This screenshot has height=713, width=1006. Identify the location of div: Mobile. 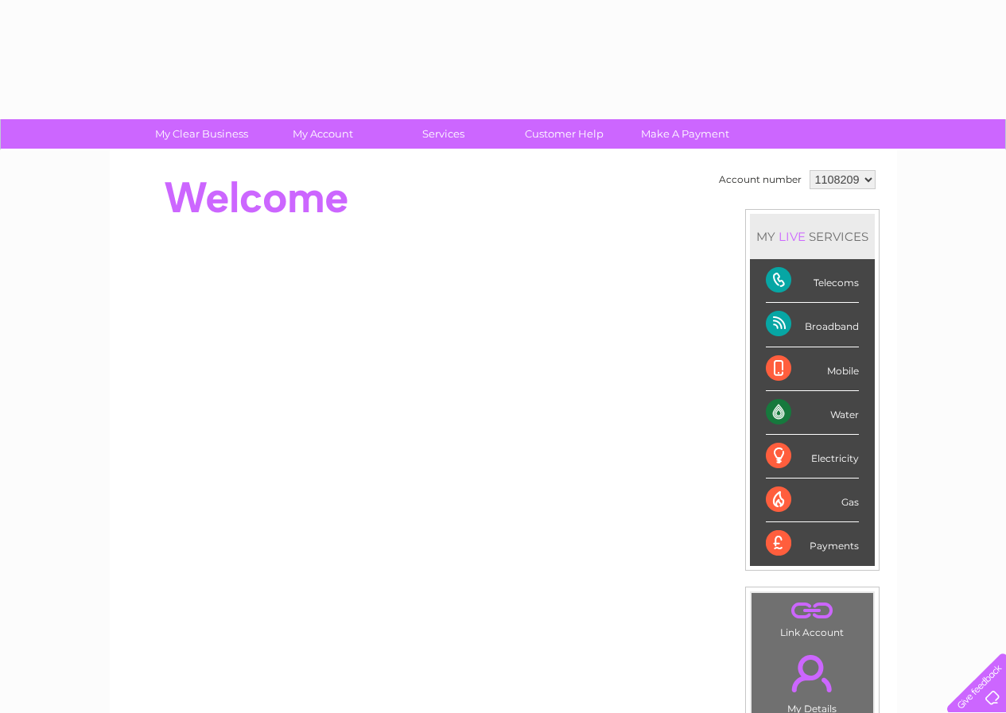
(812, 369).